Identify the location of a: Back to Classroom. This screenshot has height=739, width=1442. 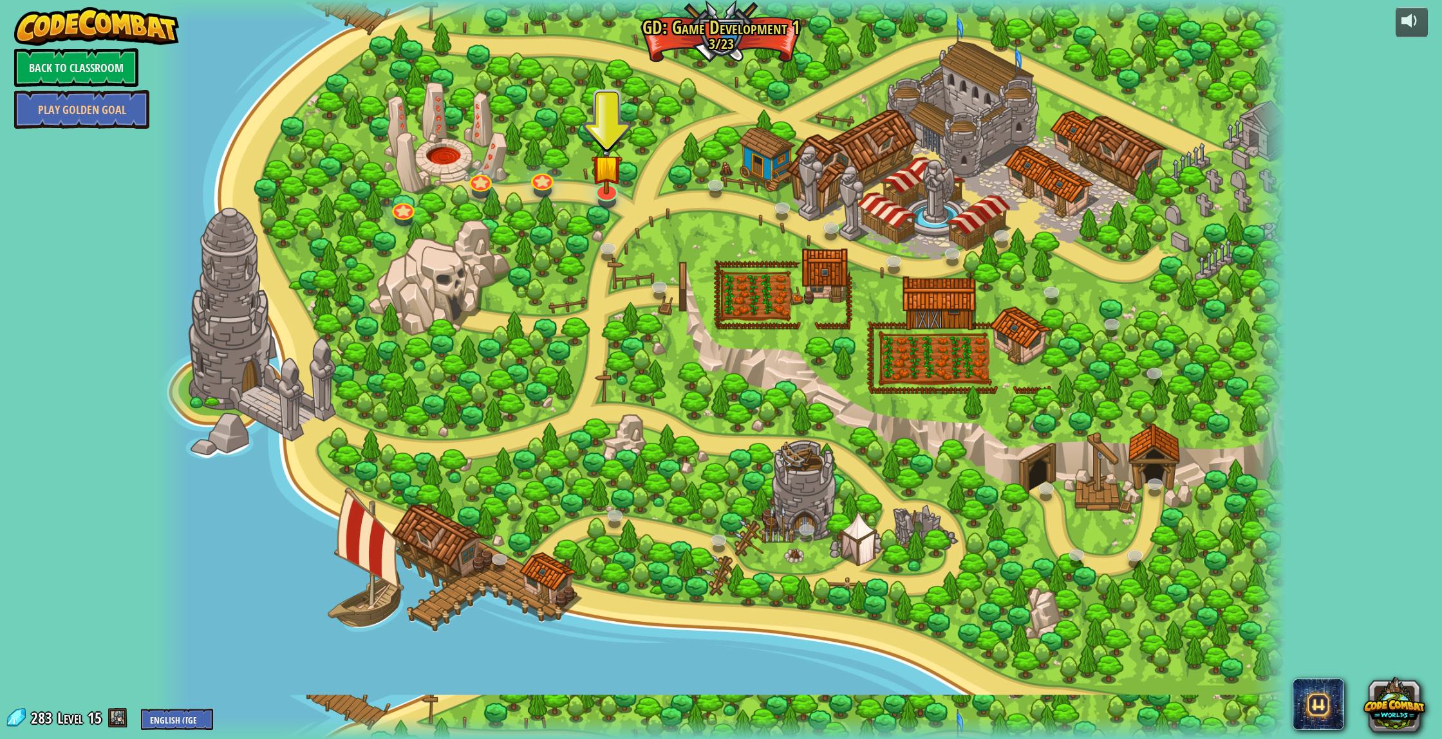
(76, 68).